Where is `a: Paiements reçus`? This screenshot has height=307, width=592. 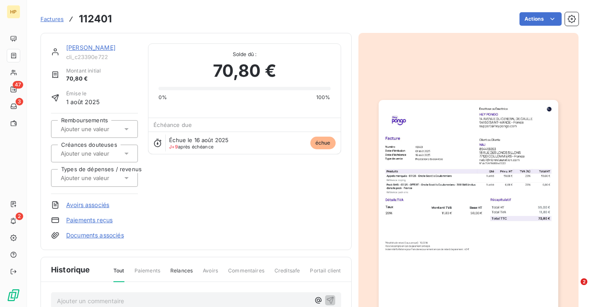 a: Paiements reçus is located at coordinates (89, 220).